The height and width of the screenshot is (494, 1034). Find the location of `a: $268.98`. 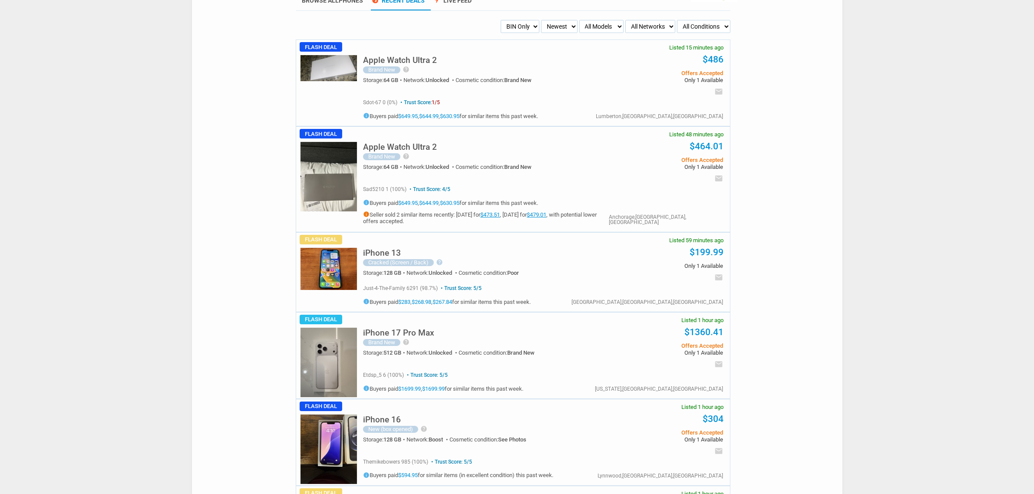

a: $268.98 is located at coordinates (421, 301).